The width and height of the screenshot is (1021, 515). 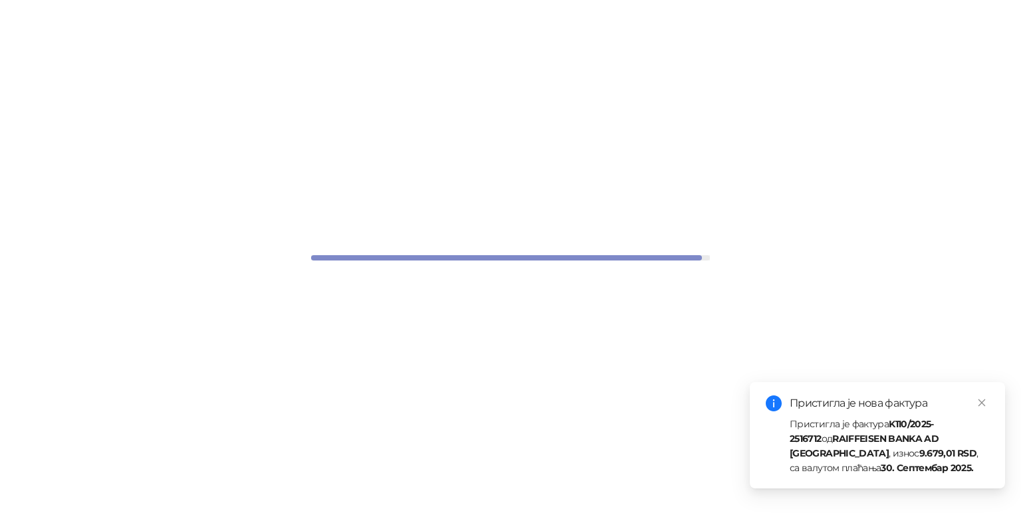 I want to click on span: info-circle, so click(x=773, y=403).